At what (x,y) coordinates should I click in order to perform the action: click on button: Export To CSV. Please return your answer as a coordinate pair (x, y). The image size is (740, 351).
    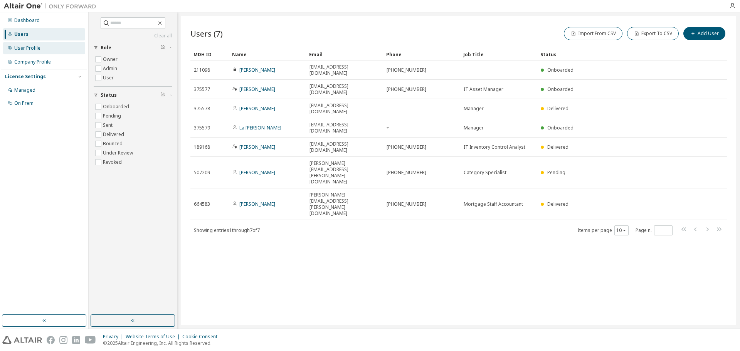
    Looking at the image, I should click on (653, 34).